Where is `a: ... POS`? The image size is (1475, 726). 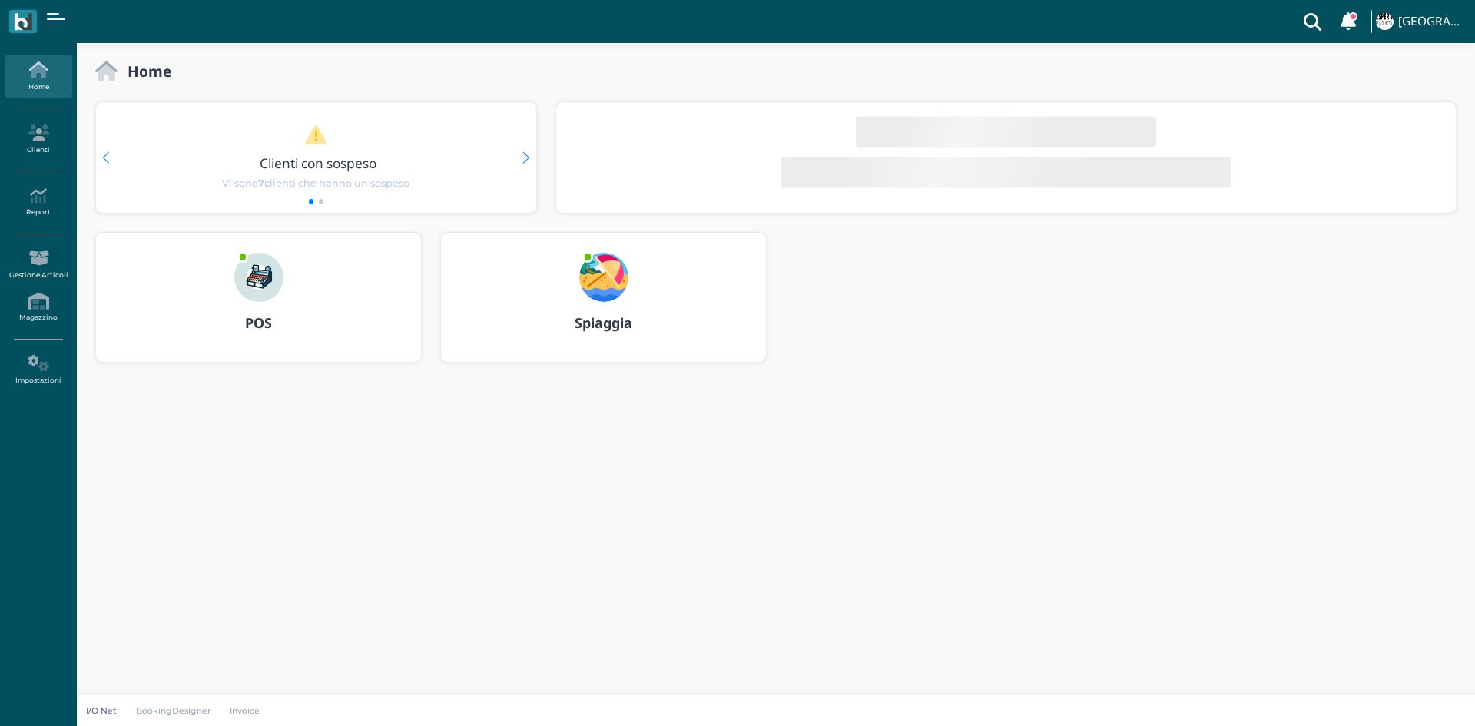 a: ... POS is located at coordinates (258, 306).